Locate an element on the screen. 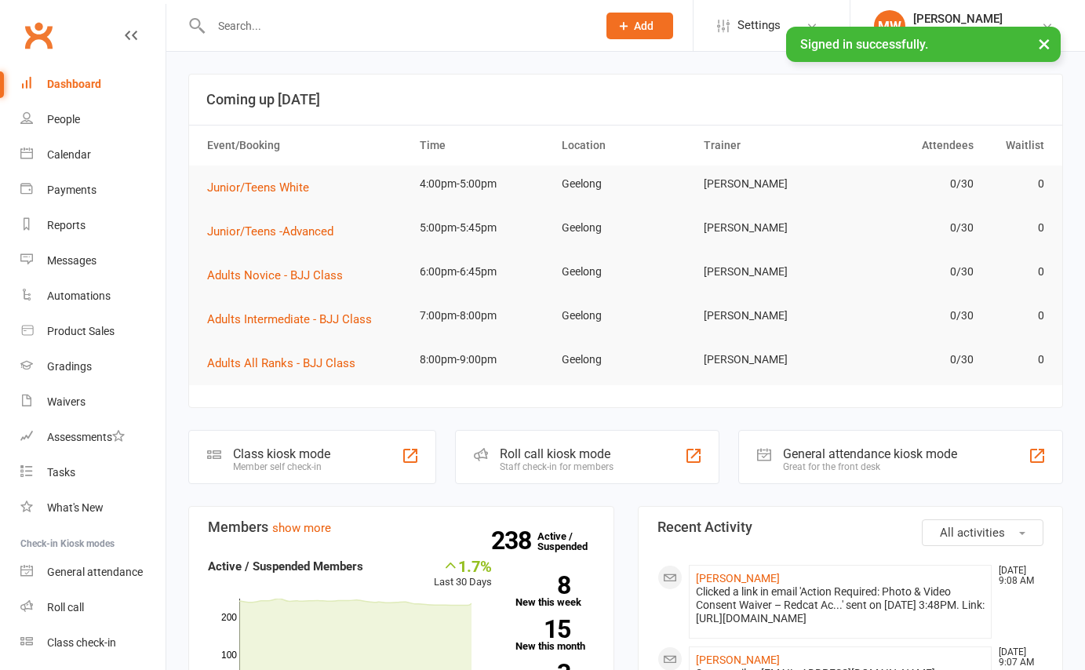  th: Event/Booking is located at coordinates (306, 145).